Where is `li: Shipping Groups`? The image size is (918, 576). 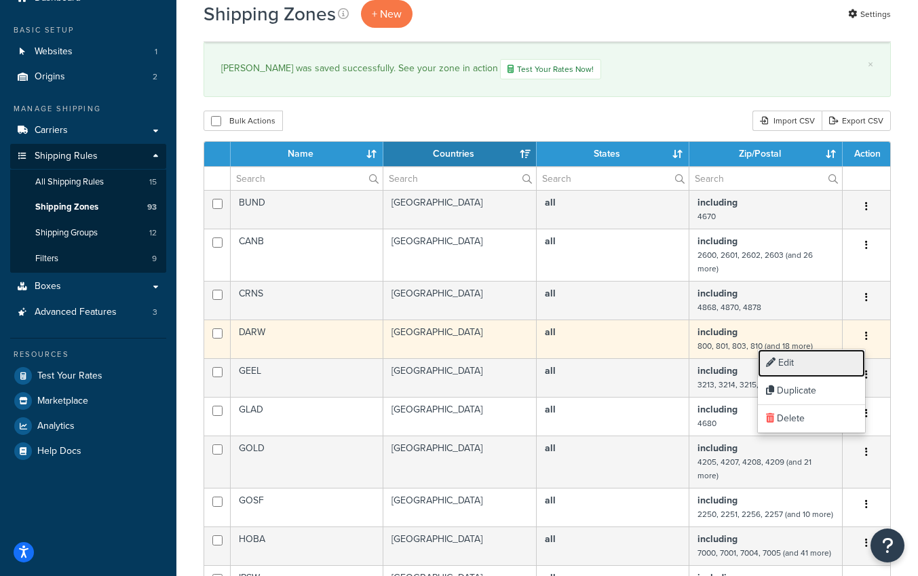
li: Shipping Groups is located at coordinates (88, 233).